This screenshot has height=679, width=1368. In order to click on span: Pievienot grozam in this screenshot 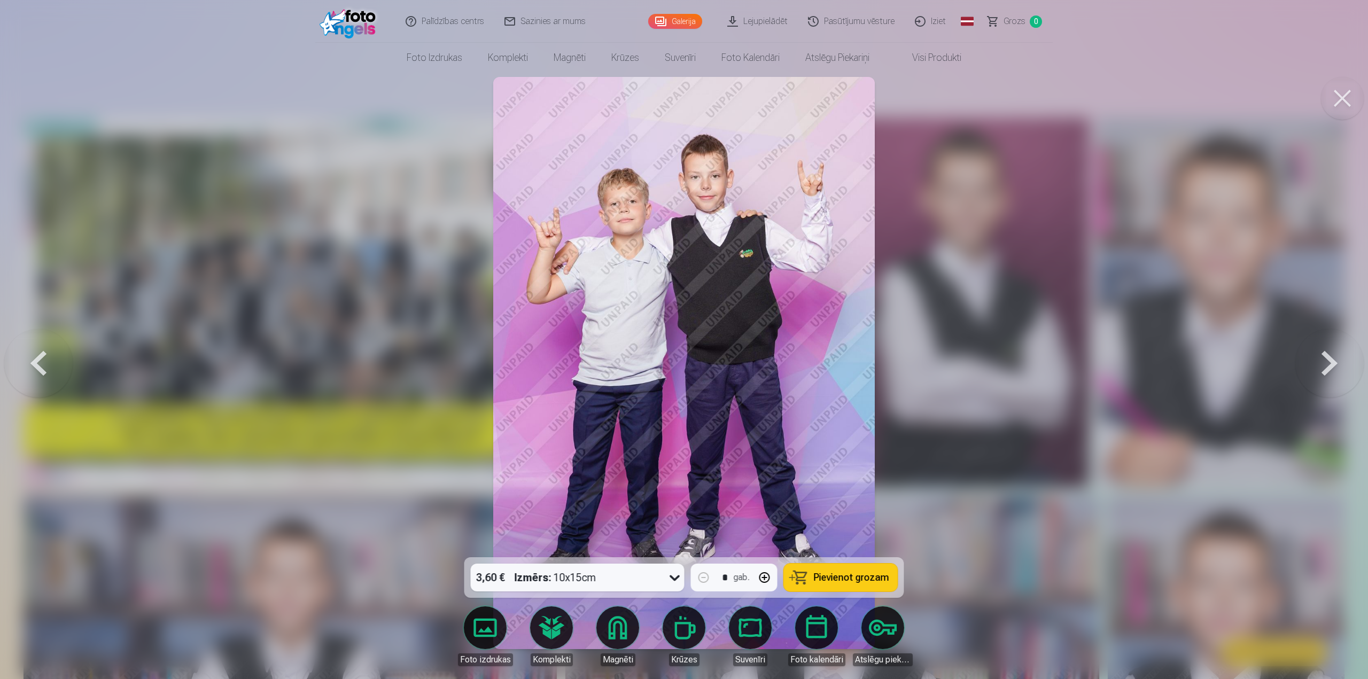, I will do `click(851, 578)`.